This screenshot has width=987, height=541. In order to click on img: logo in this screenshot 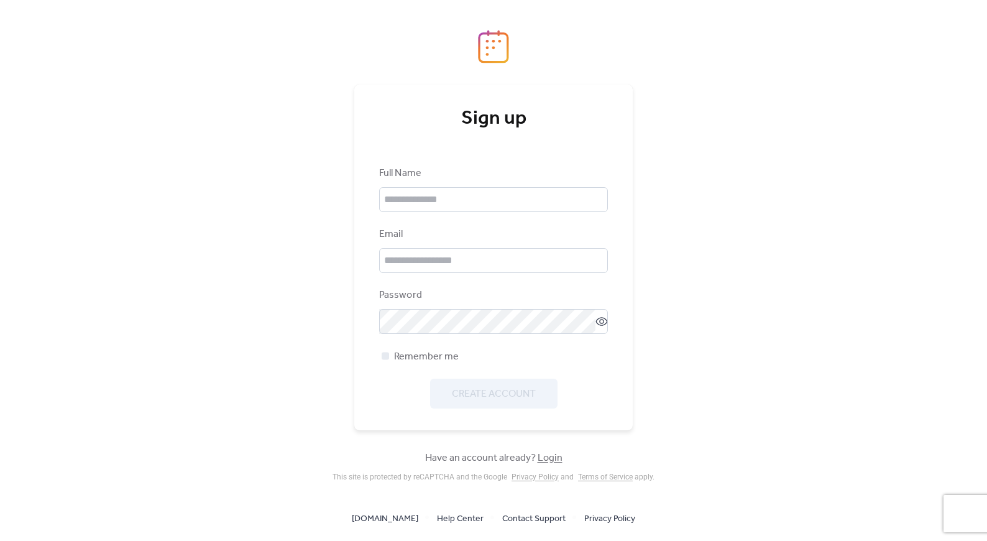, I will do `click(494, 47)`.